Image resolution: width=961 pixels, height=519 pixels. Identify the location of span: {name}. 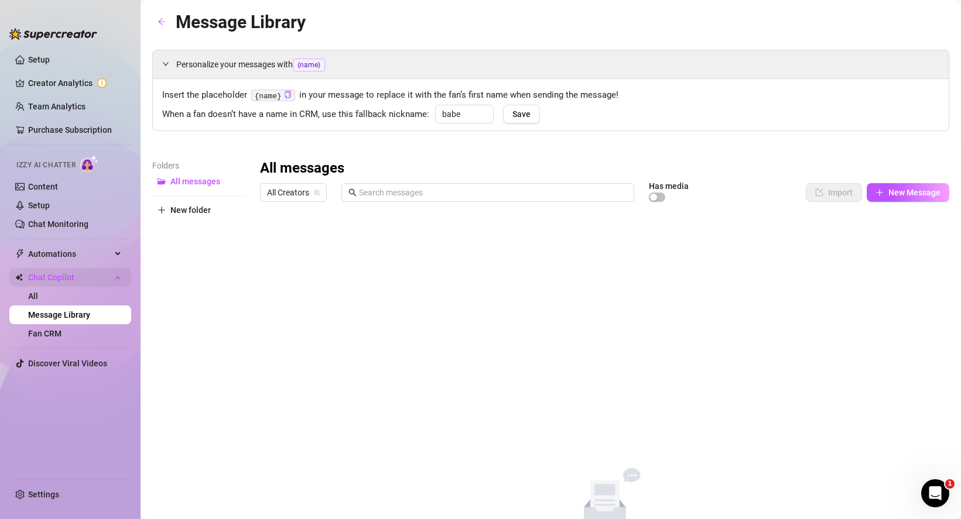
(308, 65).